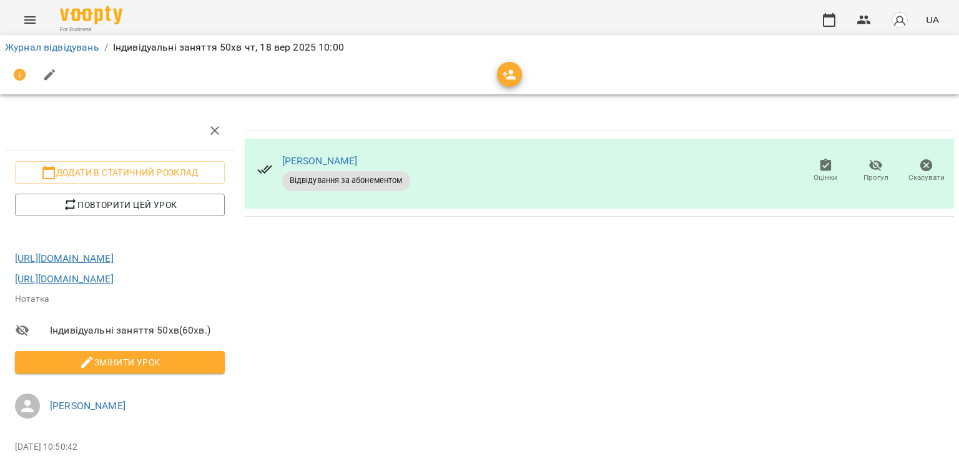 The width and height of the screenshot is (959, 456). What do you see at coordinates (120, 172) in the screenshot?
I see `button: Додати в статичний розклад` at bounding box center [120, 172].